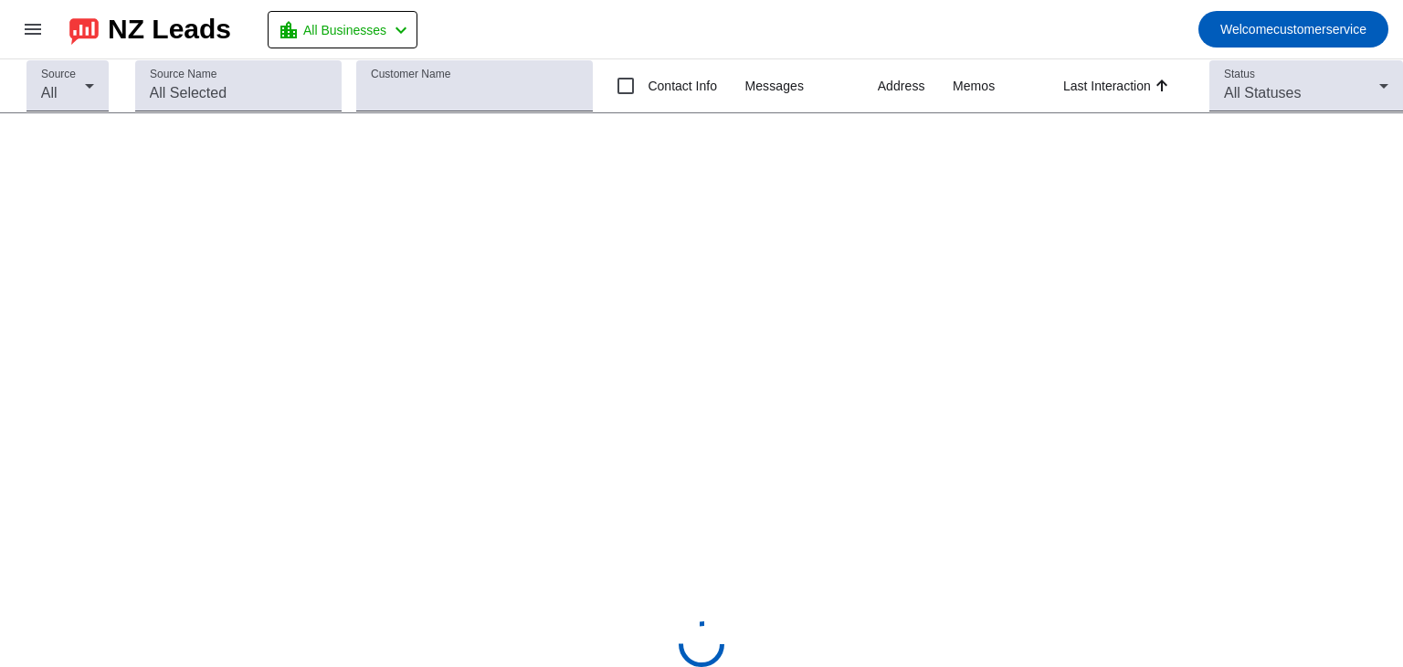 Image resolution: width=1403 pixels, height=667 pixels. I want to click on label: Contact Info, so click(680, 86).